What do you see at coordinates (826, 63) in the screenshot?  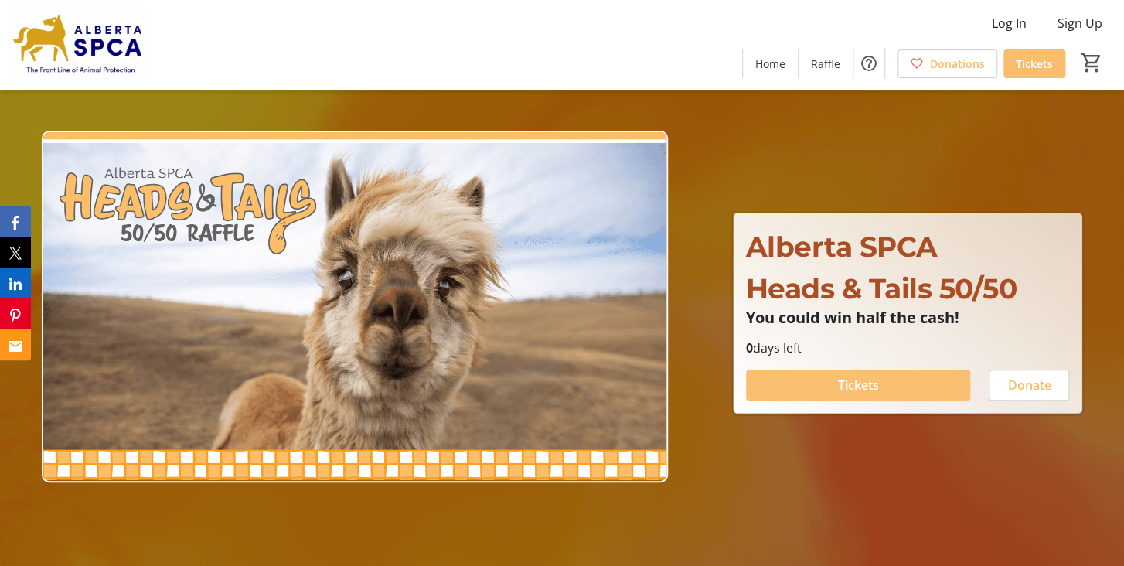 I see `span: Raffle` at bounding box center [826, 63].